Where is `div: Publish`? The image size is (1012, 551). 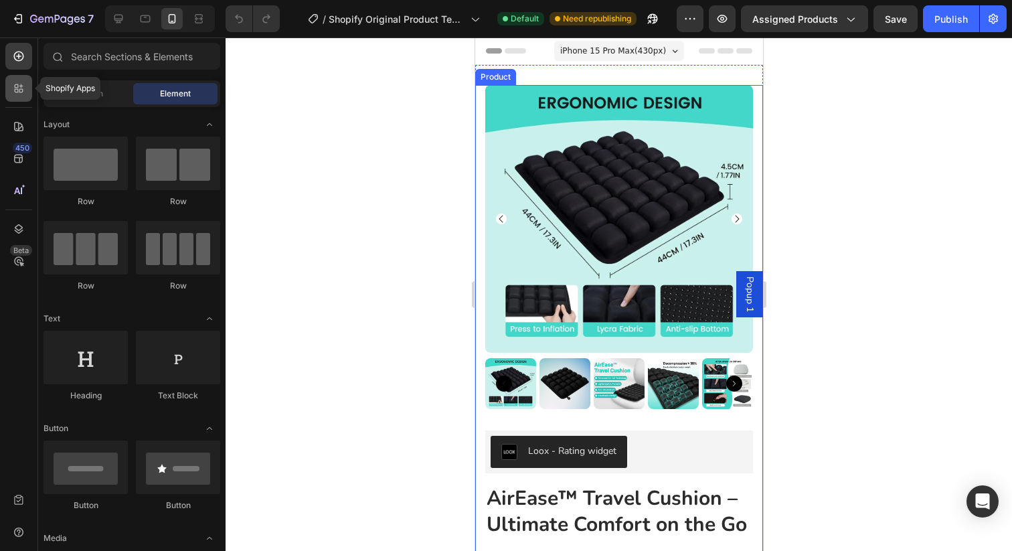 div: Publish is located at coordinates (951, 19).